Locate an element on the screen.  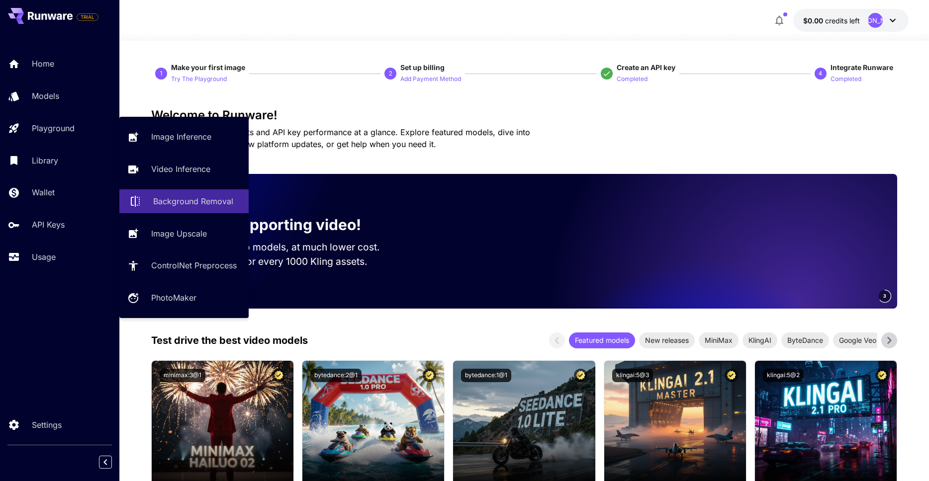
span: Integrate Runware is located at coordinates (862, 67).